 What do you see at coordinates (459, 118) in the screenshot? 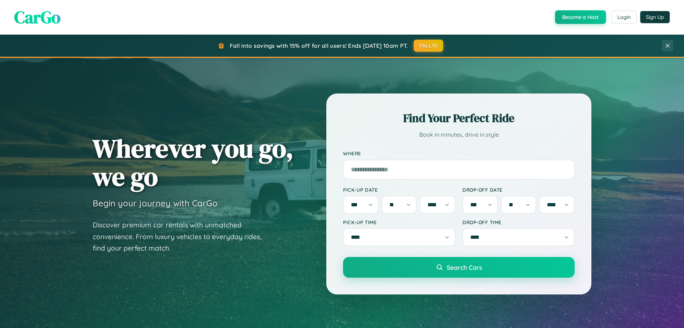
I see `h2: Find Your Perfect Ride` at bounding box center [459, 118].